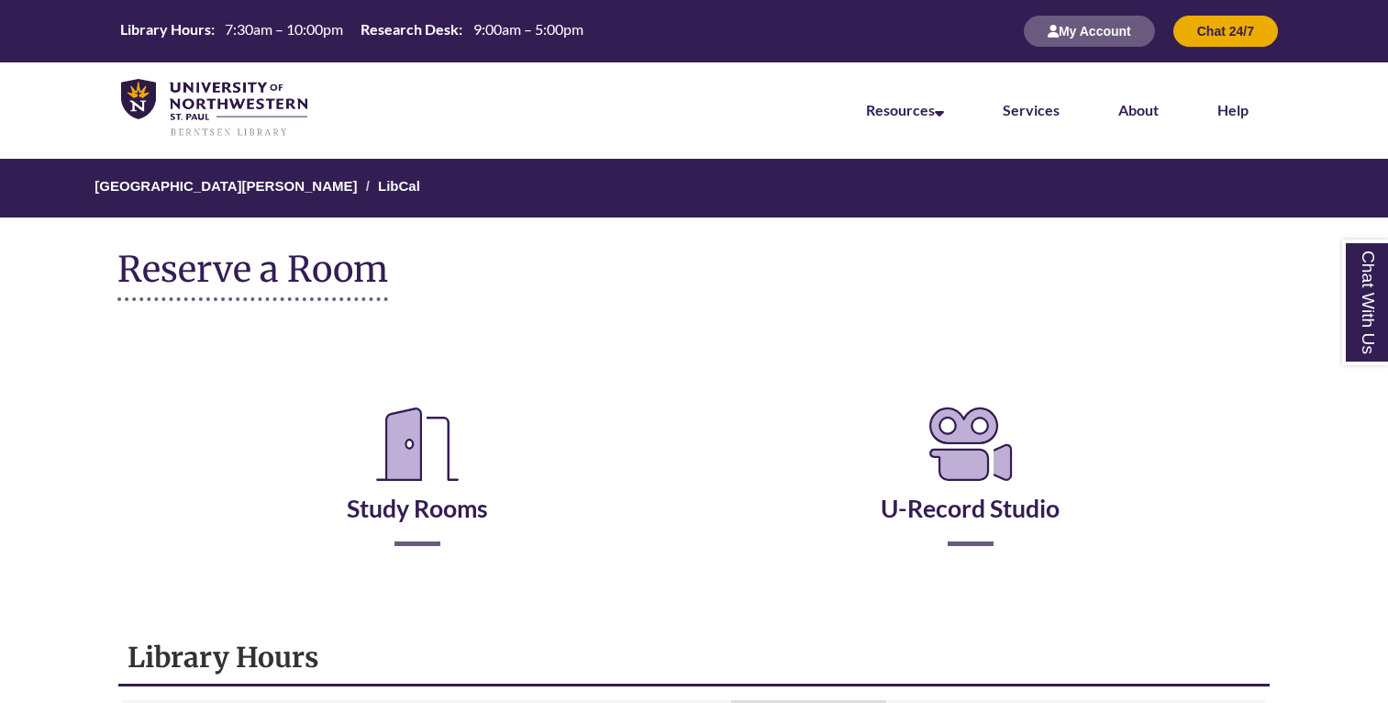 This screenshot has width=1388, height=703. What do you see at coordinates (904, 109) in the screenshot?
I see `a: Resources` at bounding box center [904, 109].